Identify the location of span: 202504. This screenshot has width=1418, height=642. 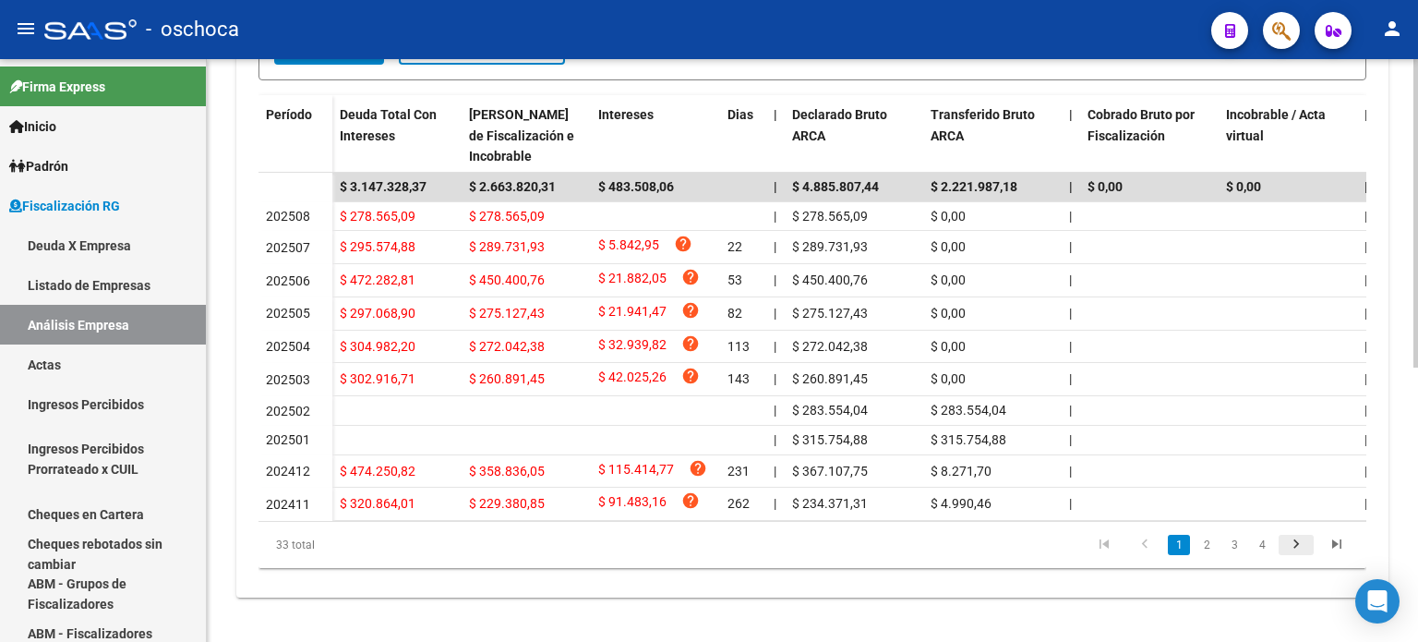
(288, 346).